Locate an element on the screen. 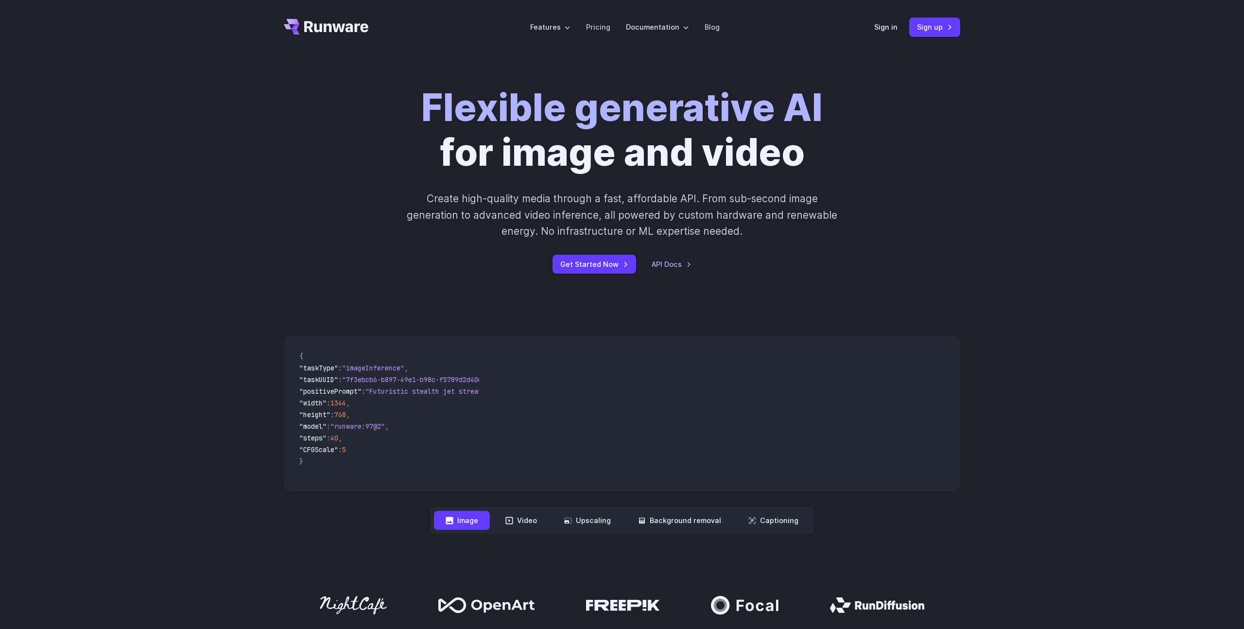 This screenshot has width=1244, height=629. span: 40 is located at coordinates (334, 438).